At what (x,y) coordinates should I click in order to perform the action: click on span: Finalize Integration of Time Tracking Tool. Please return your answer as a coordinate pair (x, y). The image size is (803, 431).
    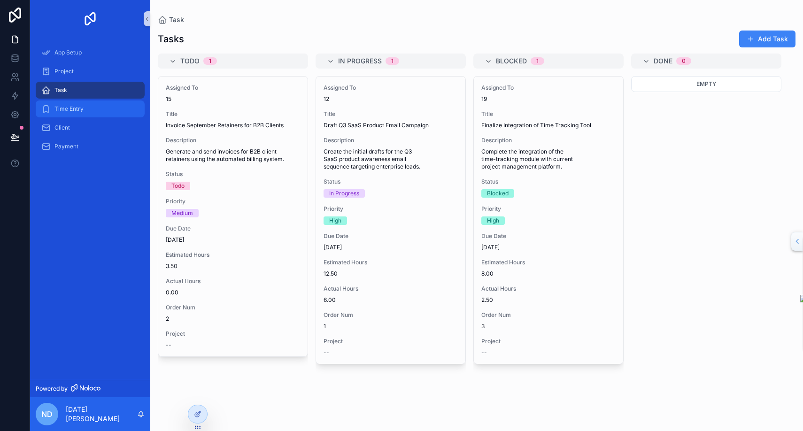
    Looking at the image, I should click on (548, 125).